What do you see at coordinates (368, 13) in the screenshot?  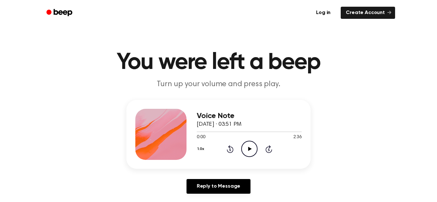 I see `a: Create Account` at bounding box center [368, 13].